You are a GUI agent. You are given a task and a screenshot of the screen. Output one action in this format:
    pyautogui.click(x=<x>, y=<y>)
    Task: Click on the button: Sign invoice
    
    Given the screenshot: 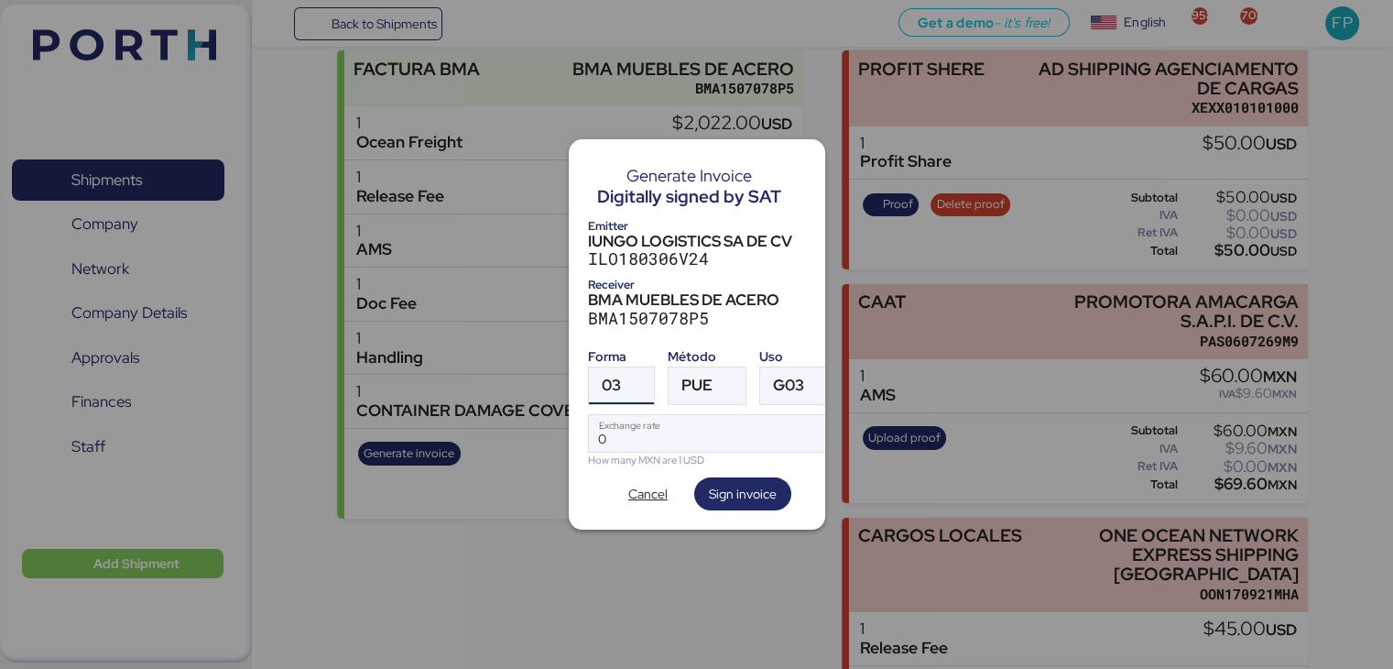 What is the action you would take?
    pyautogui.click(x=743, y=494)
    